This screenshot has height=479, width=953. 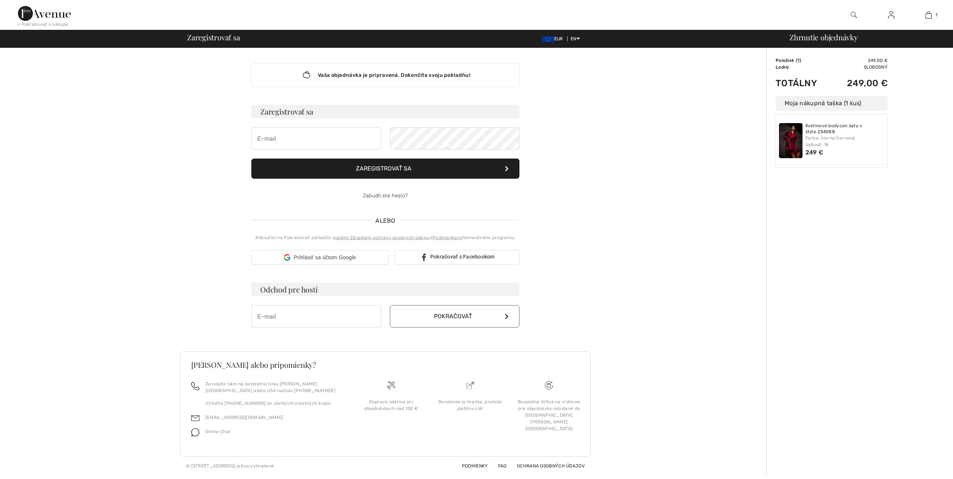 I want to click on font: Zaregistrovať sa, so click(x=383, y=168).